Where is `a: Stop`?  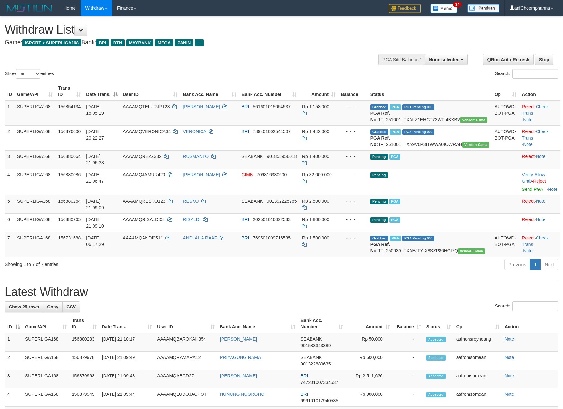
a: Stop is located at coordinates (544, 60).